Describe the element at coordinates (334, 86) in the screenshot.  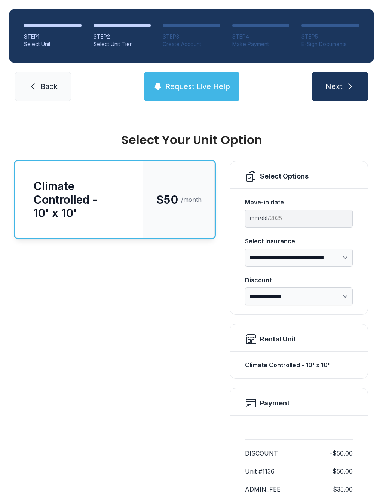
I see `span: Next` at that location.